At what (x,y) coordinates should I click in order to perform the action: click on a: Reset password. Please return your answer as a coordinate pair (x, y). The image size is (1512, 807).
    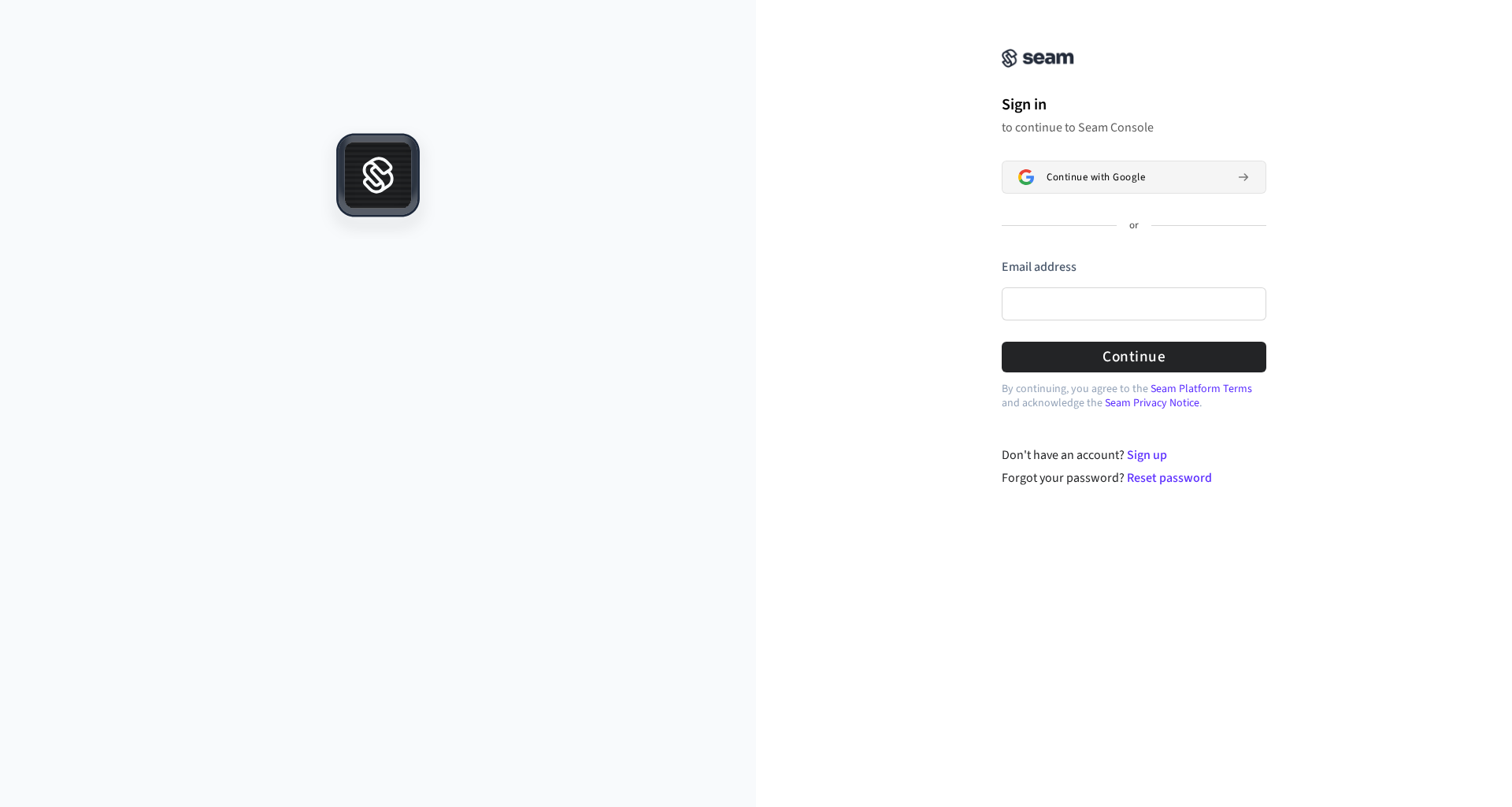
    Looking at the image, I should click on (1169, 477).